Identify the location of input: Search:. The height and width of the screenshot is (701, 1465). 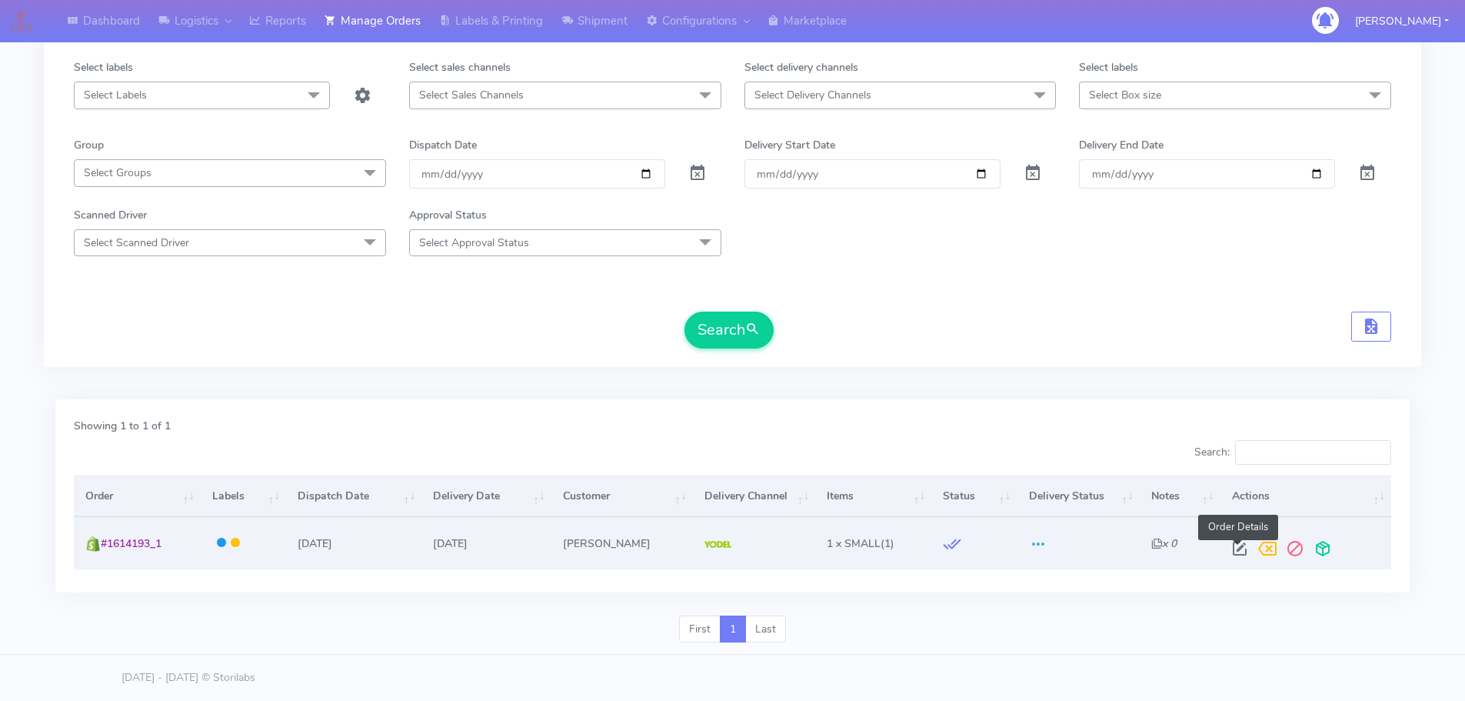
(1313, 452).